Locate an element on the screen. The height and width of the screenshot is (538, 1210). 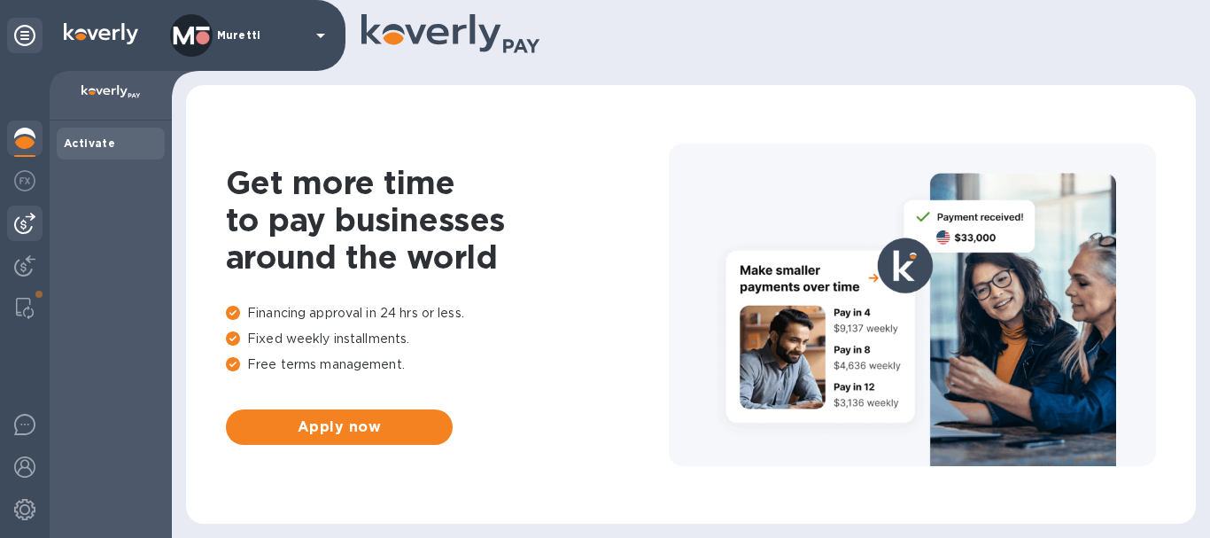
img: Foreign exchange is located at coordinates (25, 181).